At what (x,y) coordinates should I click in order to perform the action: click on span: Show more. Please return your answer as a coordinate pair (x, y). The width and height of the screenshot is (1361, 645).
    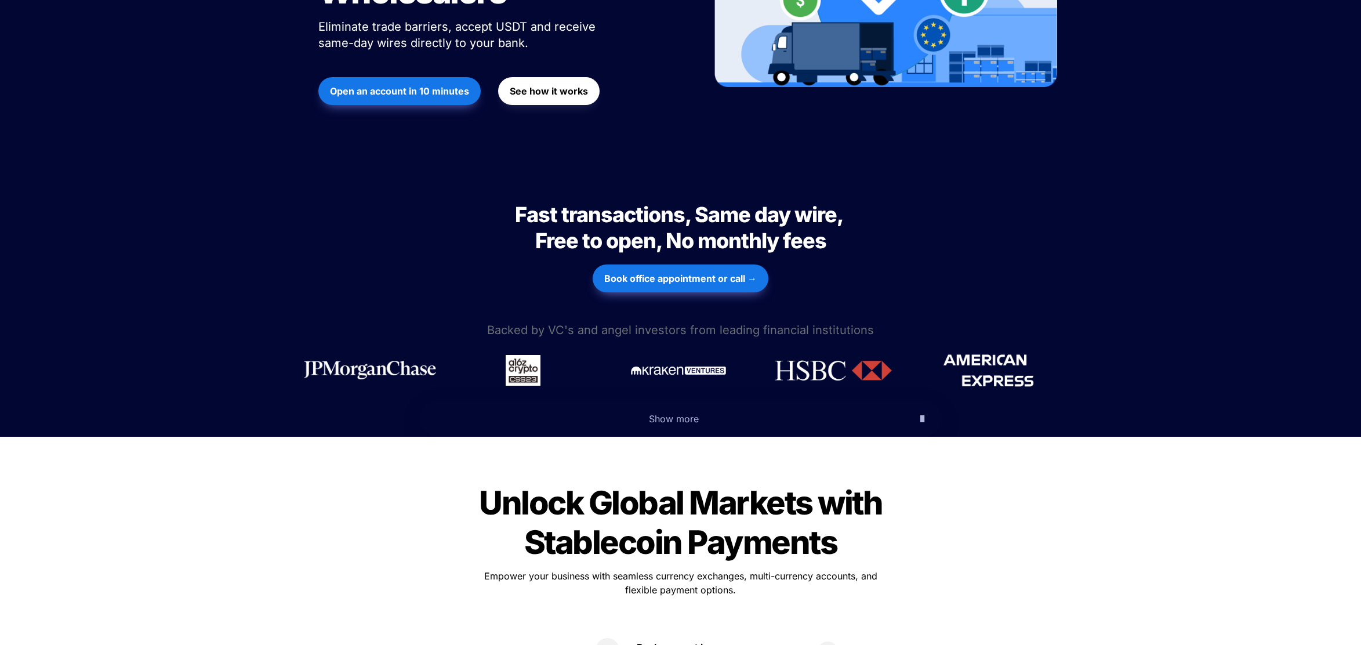
    Looking at the image, I should click on (674, 419).